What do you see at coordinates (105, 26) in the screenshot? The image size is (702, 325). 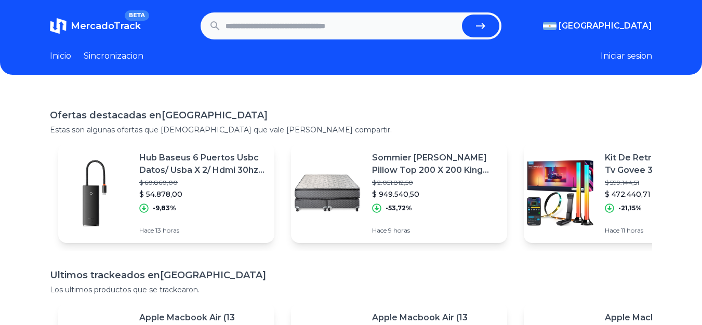 I see `span: MercadoTrack` at bounding box center [105, 26].